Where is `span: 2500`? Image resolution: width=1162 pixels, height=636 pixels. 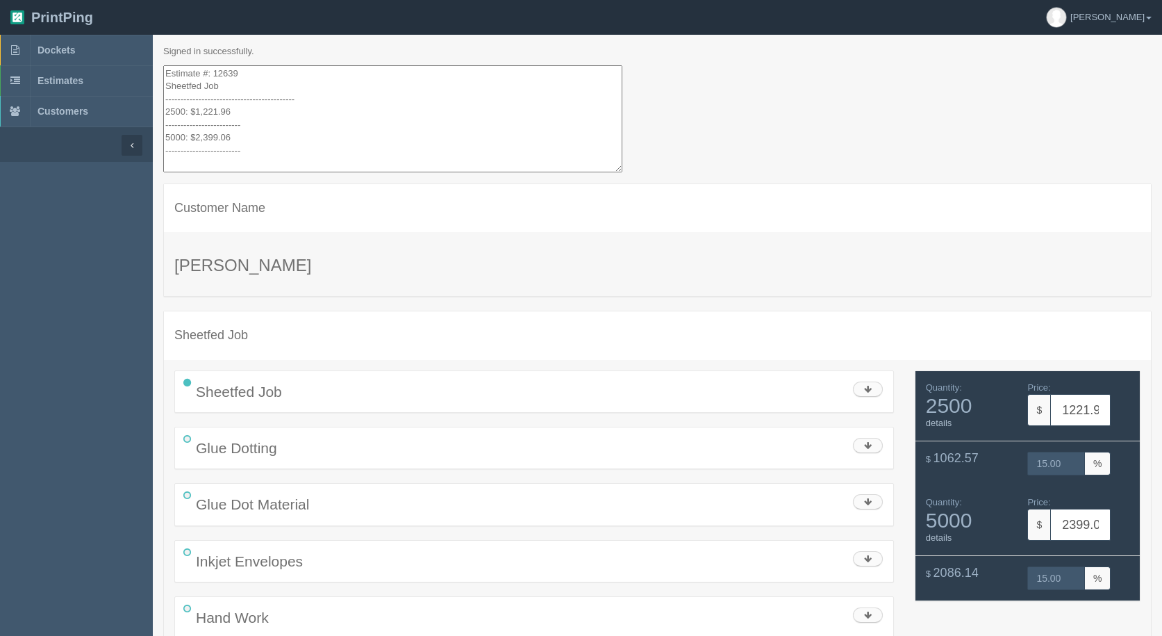 span: 2500 is located at coordinates (972, 405).